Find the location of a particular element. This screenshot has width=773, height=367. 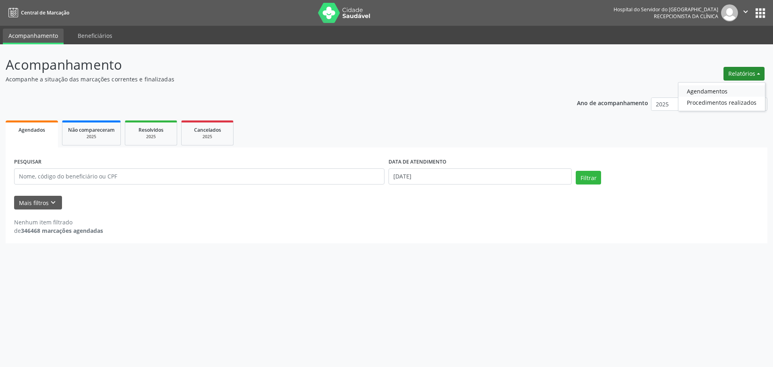

span: Não compareceram is located at coordinates (91, 130).